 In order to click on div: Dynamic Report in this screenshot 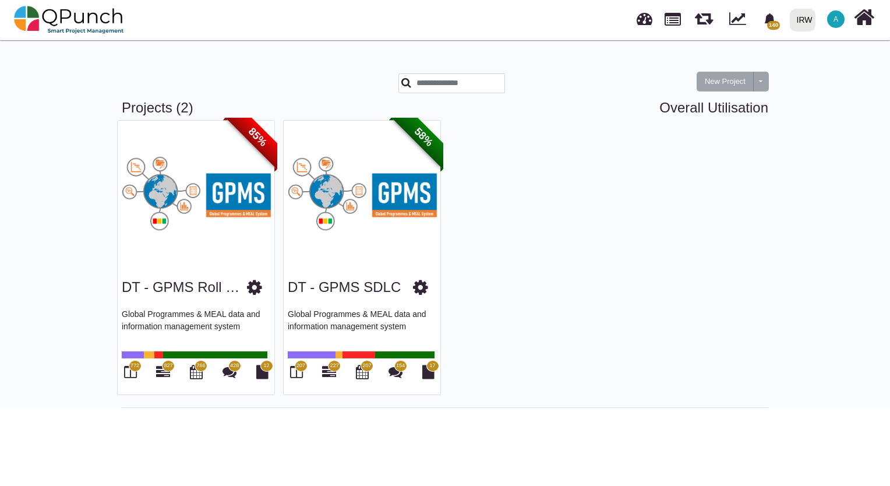, I will do `click(740, 20)`.